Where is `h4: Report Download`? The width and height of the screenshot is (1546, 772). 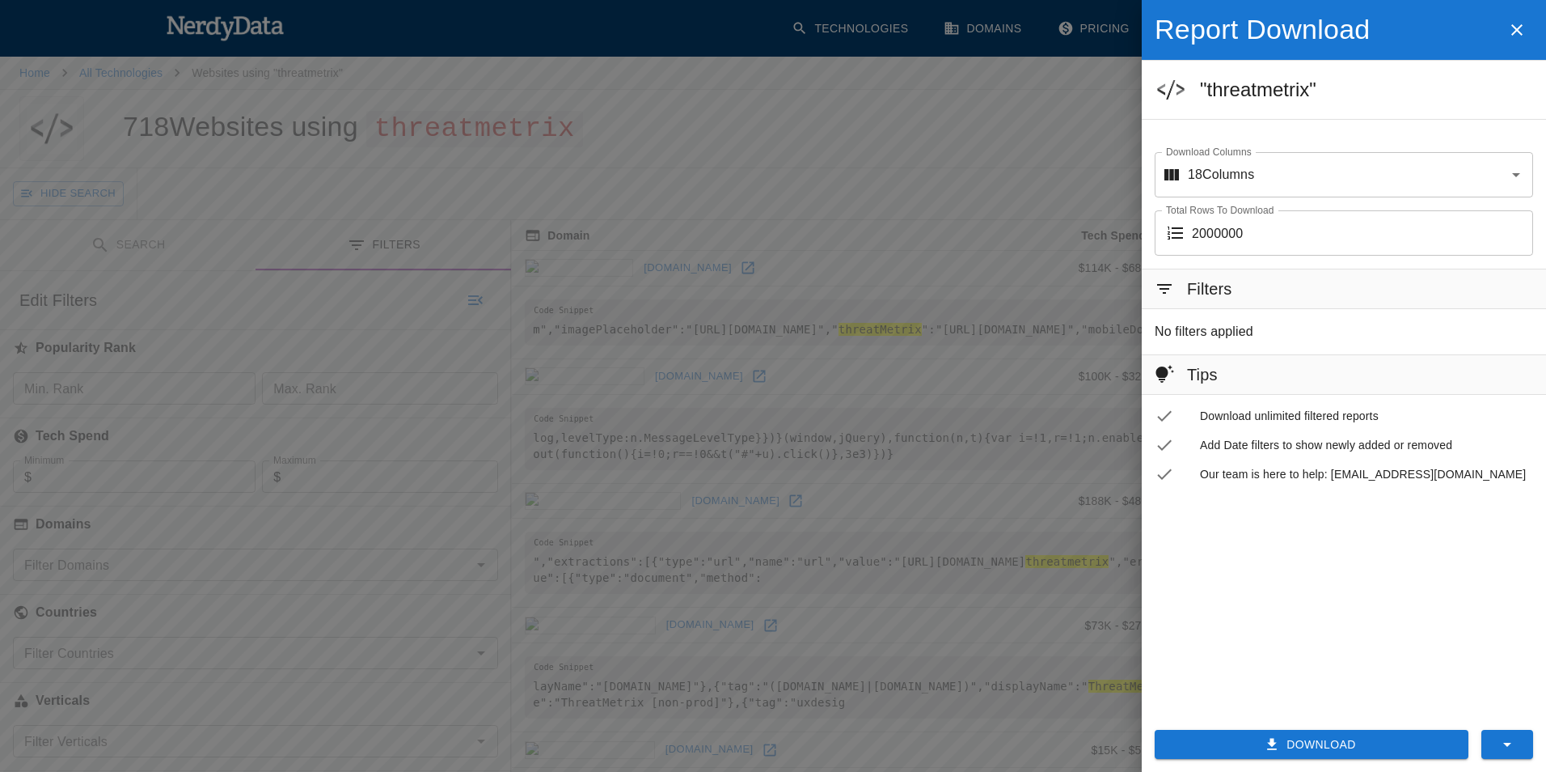 h4: Report Download is located at coordinates (1328, 30).